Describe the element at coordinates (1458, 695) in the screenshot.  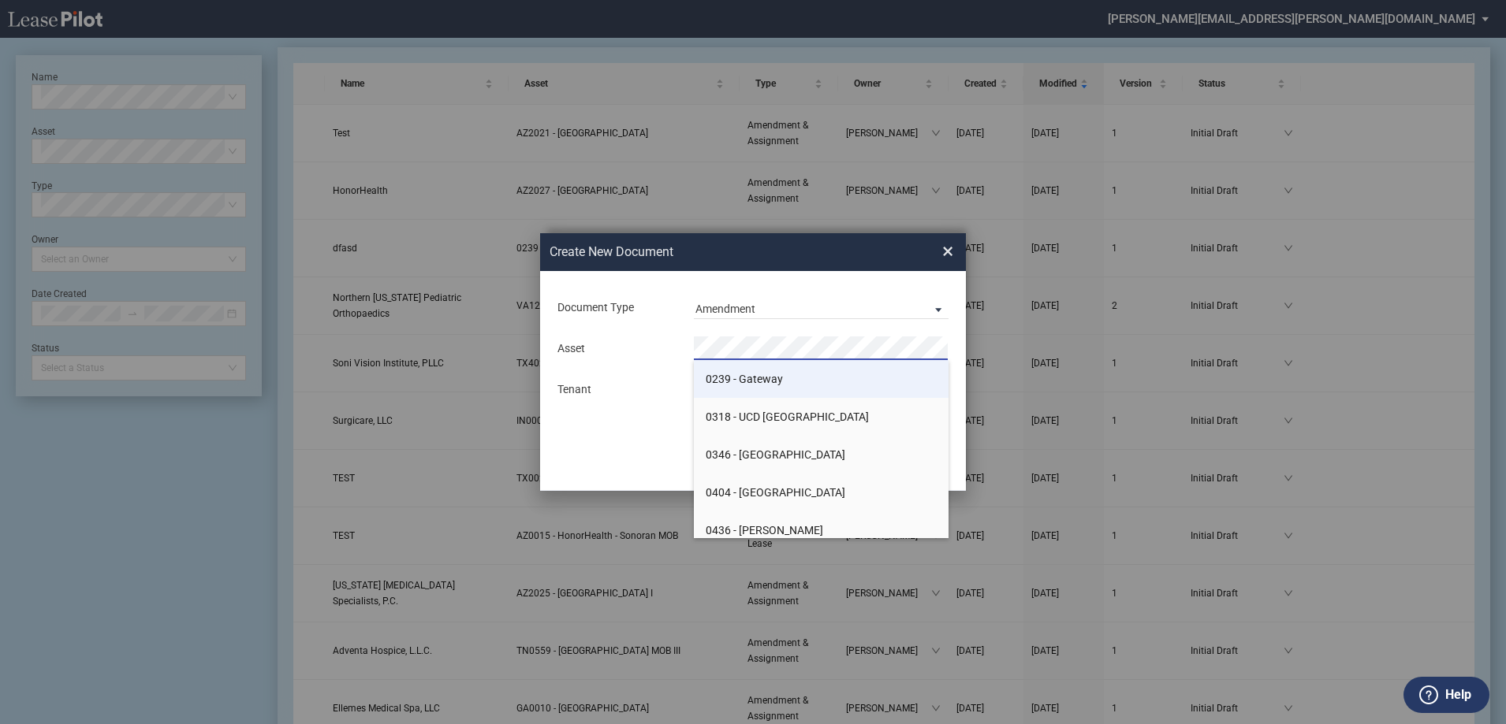
I see `label: Help` at that location.